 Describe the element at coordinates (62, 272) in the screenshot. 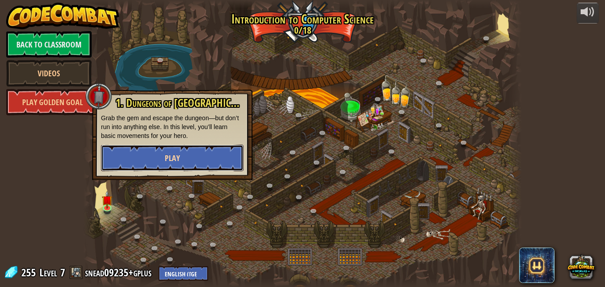

I see `span: 7` at that location.